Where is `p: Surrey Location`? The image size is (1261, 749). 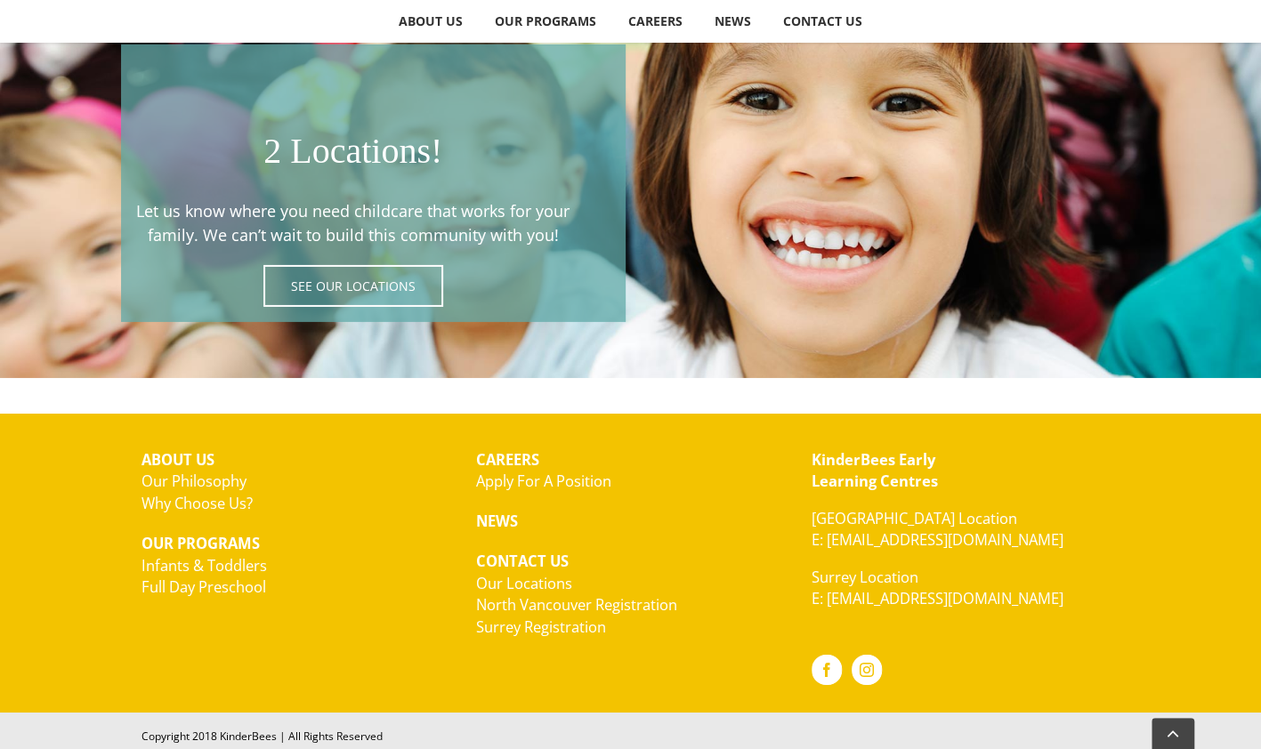
p: Surrey Location is located at coordinates (966, 589).